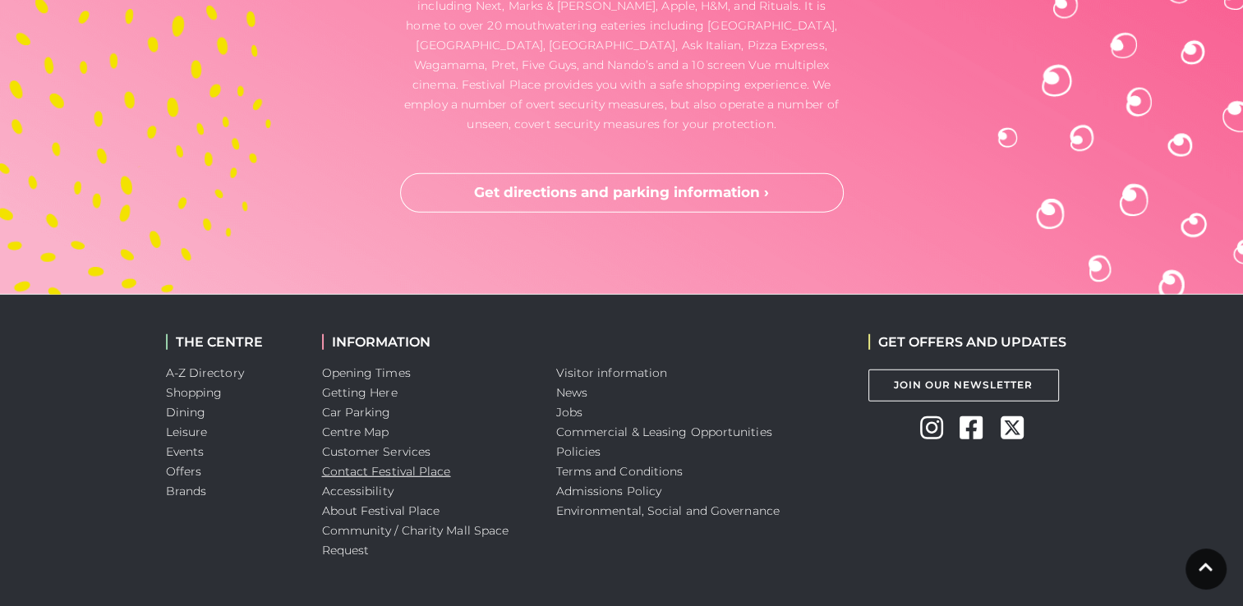 The image size is (1243, 606). Describe the element at coordinates (570, 413) in the screenshot. I see `a: Jobs` at that location.